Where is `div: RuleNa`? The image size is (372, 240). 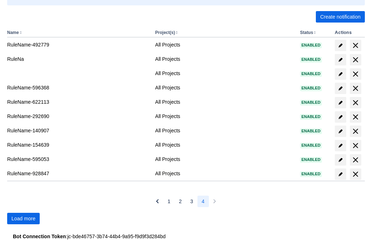 div: RuleNa is located at coordinates (78, 59).